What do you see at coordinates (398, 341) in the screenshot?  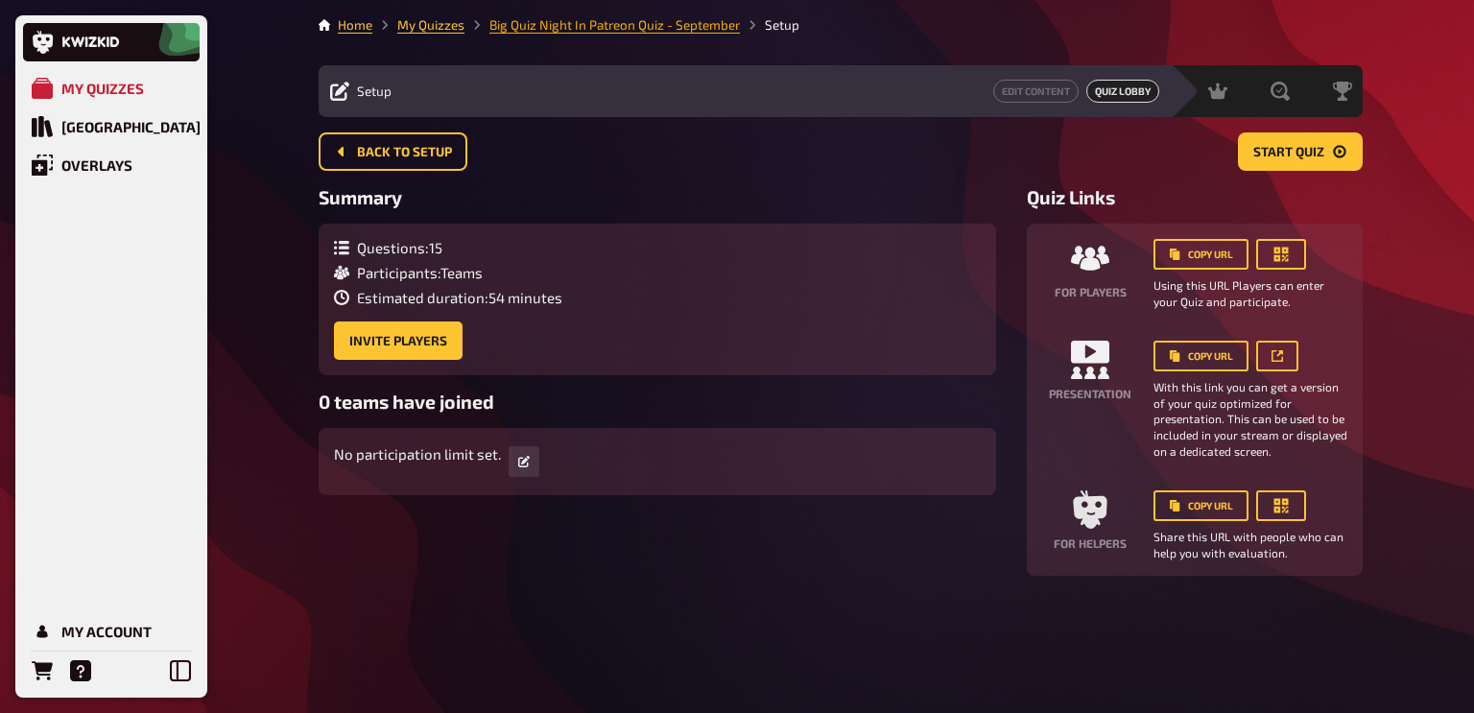 I see `button: Invite Players` at bounding box center [398, 341].